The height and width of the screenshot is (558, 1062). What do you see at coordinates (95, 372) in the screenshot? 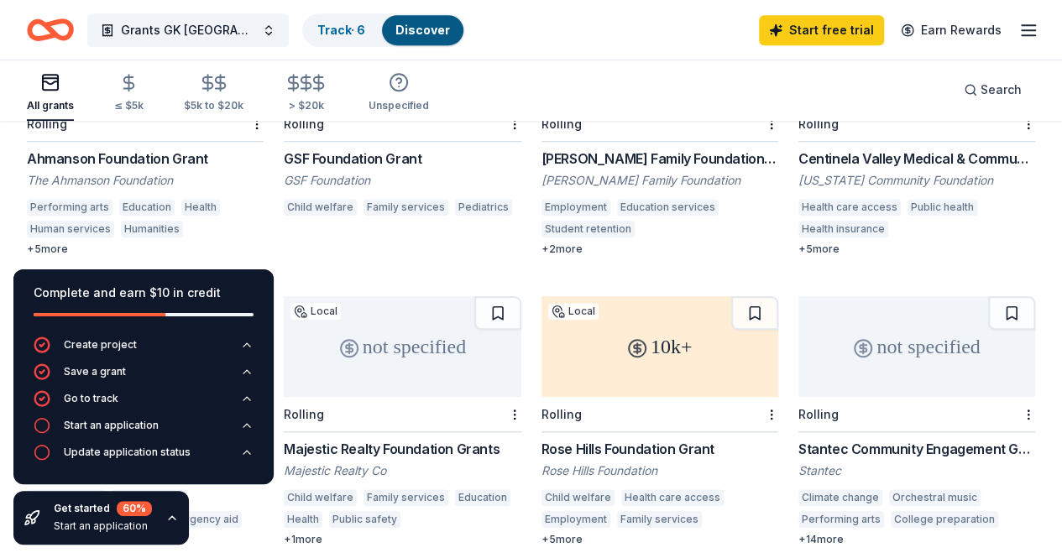
I see `div: Save a grant` at bounding box center [95, 372].